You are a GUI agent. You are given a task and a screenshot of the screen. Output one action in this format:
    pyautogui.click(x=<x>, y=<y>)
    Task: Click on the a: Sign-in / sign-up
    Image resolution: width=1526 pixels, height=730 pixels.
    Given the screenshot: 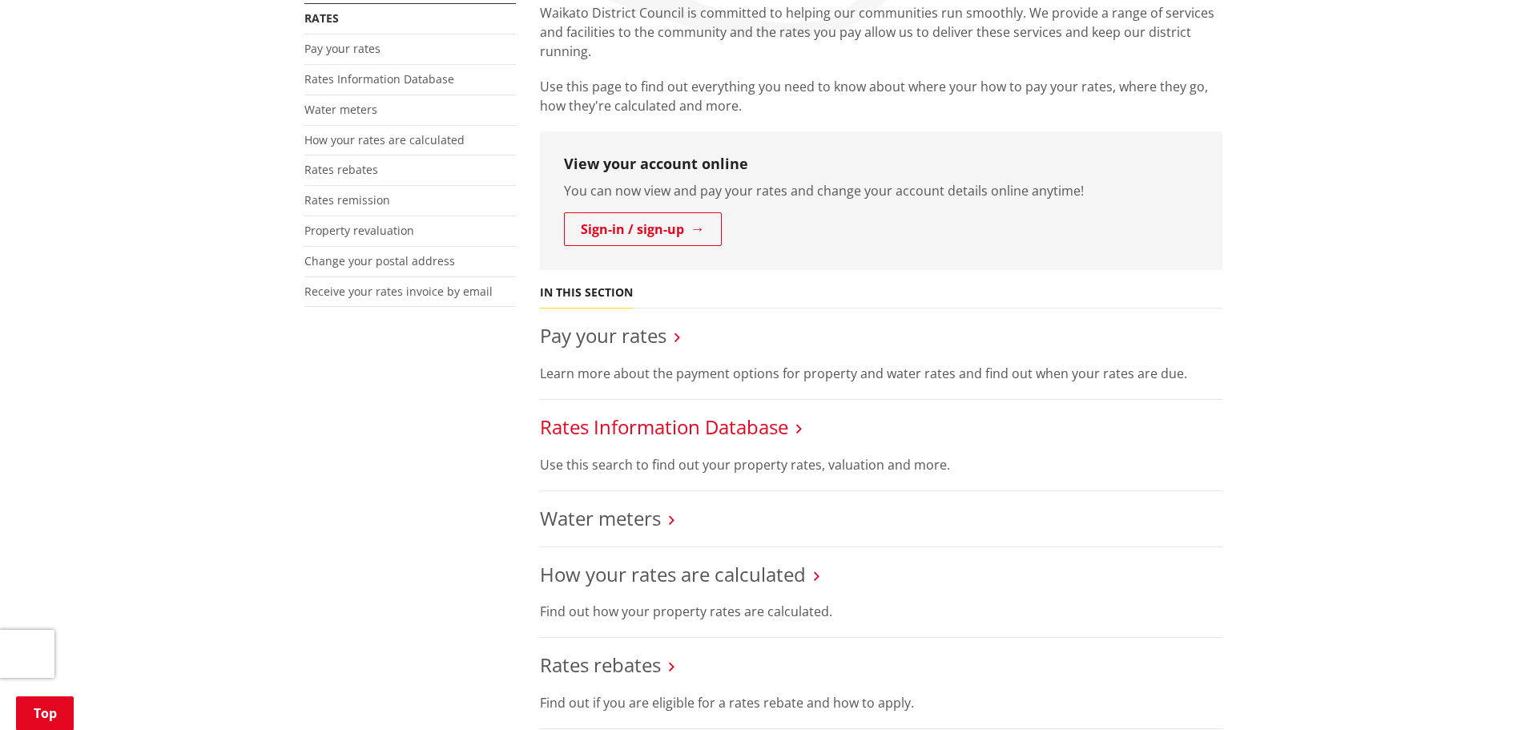 What is the action you would take?
    pyautogui.click(x=643, y=229)
    